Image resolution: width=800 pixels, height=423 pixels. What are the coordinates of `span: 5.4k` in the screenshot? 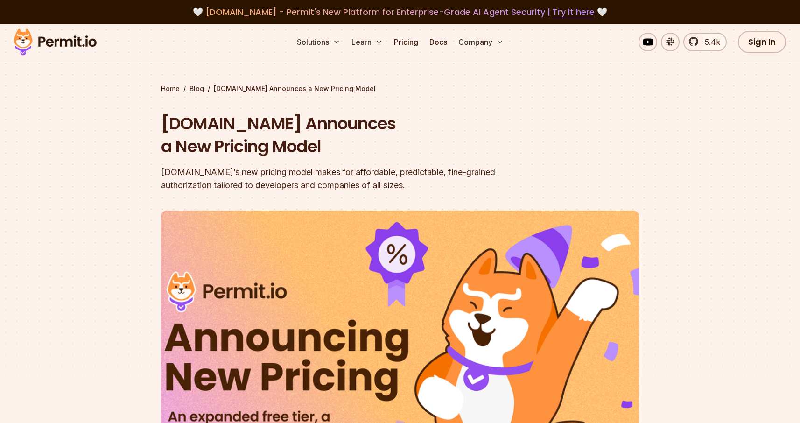 It's located at (709, 42).